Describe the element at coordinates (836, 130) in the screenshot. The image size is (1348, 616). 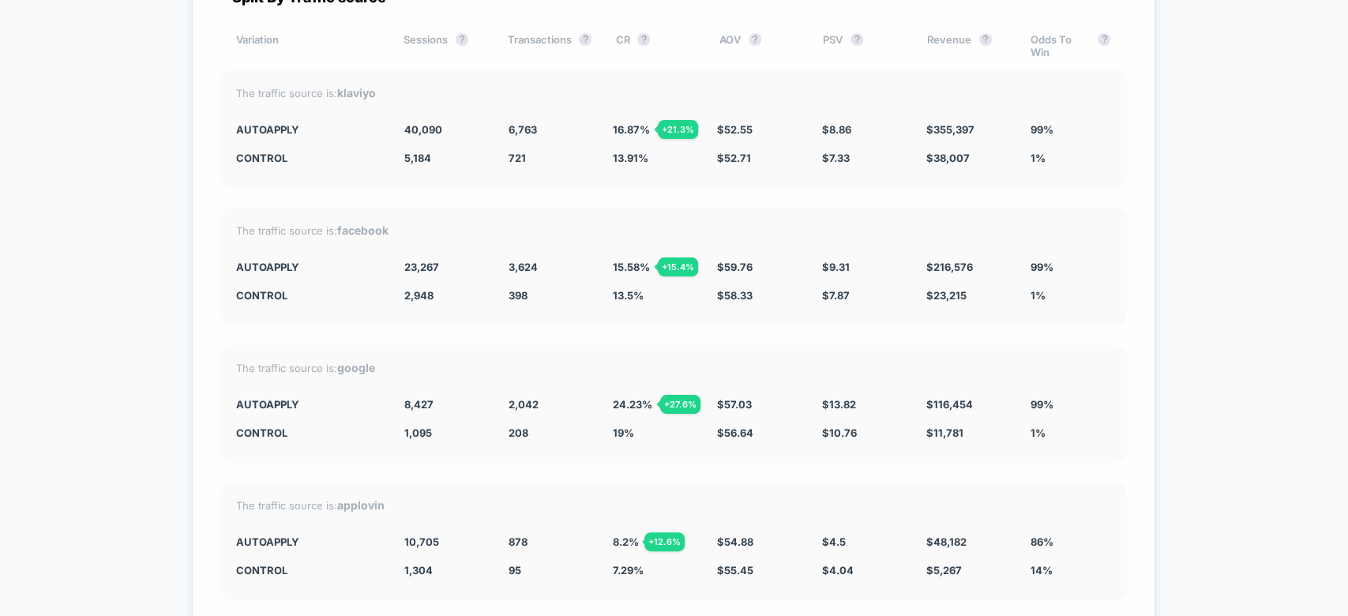
I see `span: $ 8.86` at that location.